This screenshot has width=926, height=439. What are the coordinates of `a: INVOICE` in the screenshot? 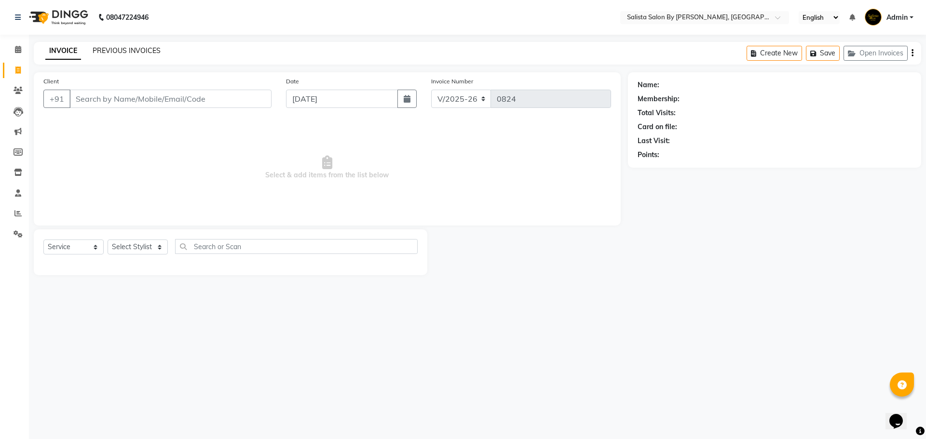 It's located at (63, 51).